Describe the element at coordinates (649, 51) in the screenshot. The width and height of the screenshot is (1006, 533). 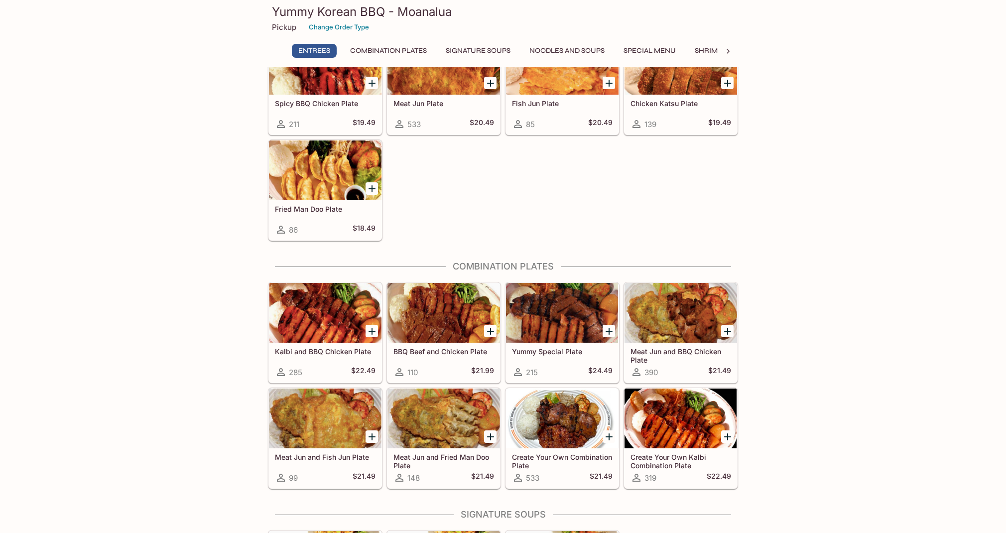
I see `button: Special Menu` at that location.